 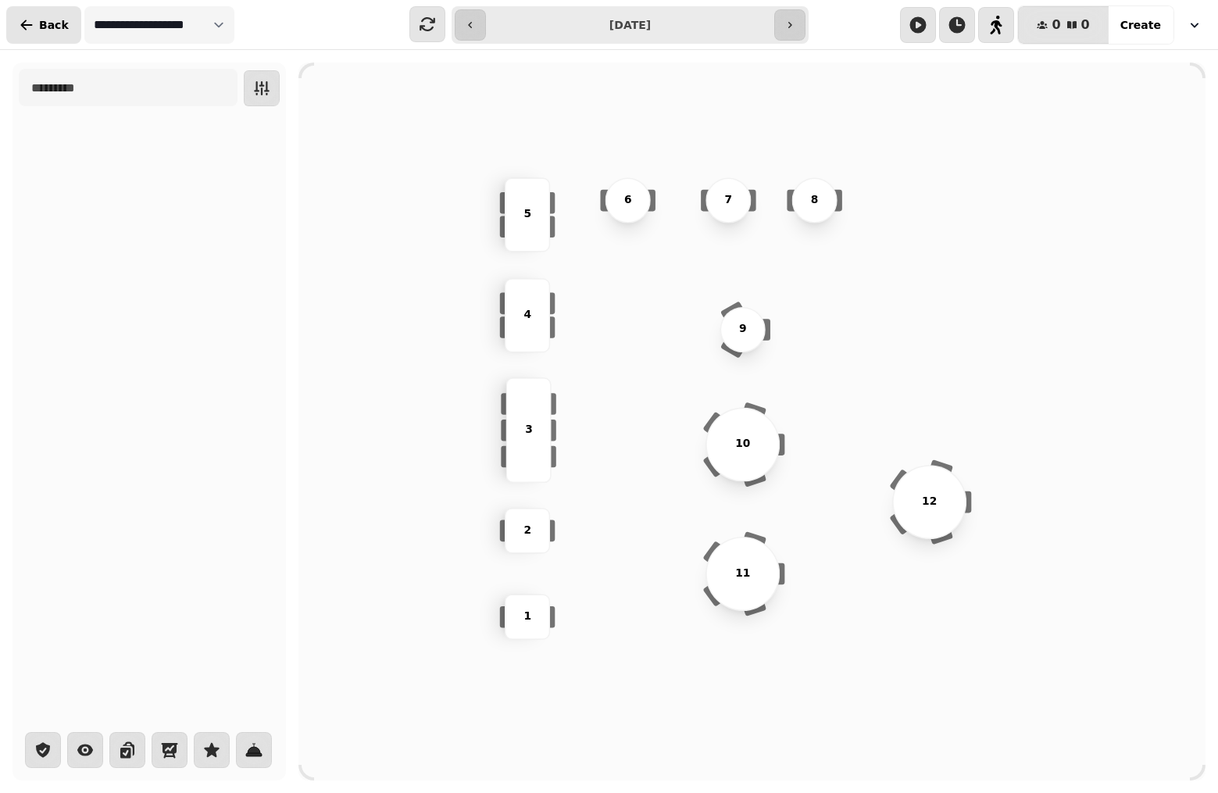 I want to click on p: 8, so click(x=814, y=200).